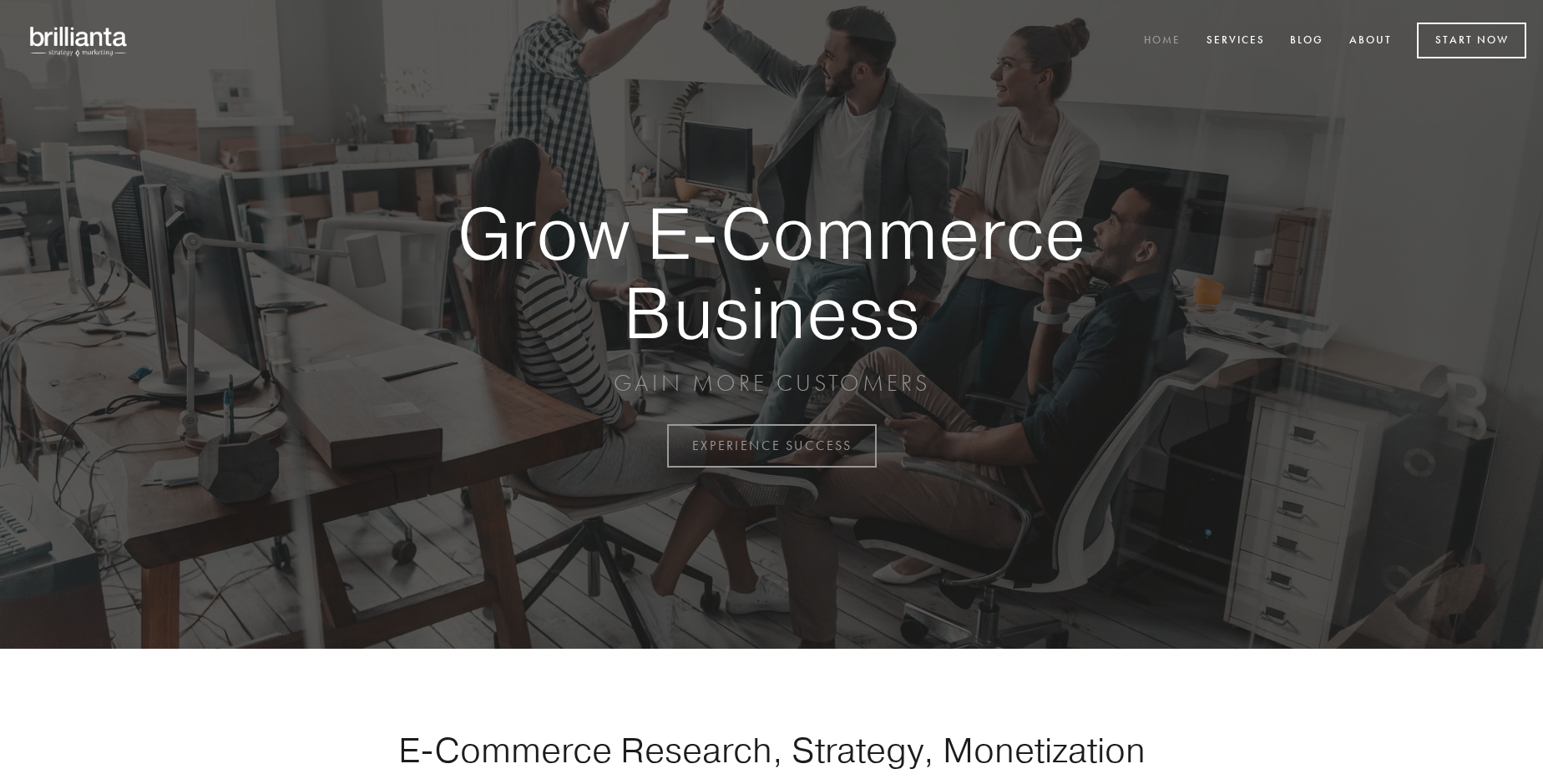  Describe the element at coordinates (1162, 41) in the screenshot. I see `a: Home` at that location.